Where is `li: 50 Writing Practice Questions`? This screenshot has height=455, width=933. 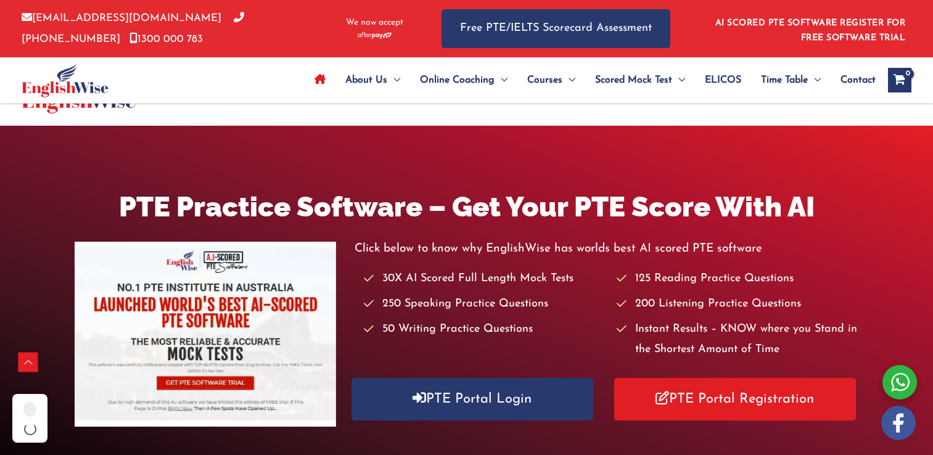 li: 50 Writing Practice Questions is located at coordinates (485, 329).